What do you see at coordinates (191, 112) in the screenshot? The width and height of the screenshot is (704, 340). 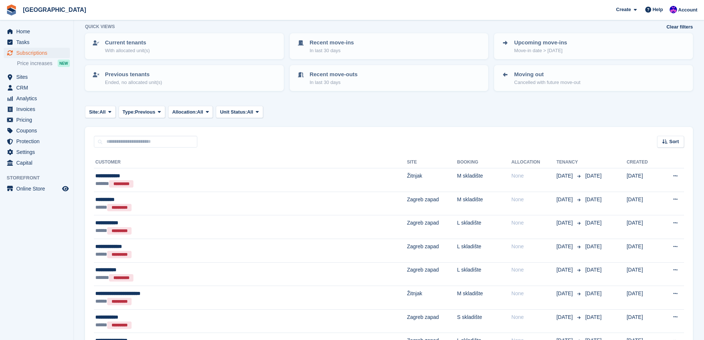 I see `button: Allocation: All` at bounding box center [191, 112].